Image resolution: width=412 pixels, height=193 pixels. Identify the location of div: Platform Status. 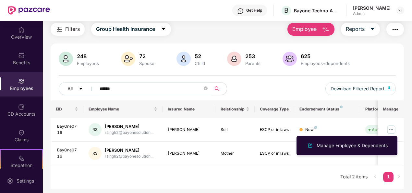
(383, 109).